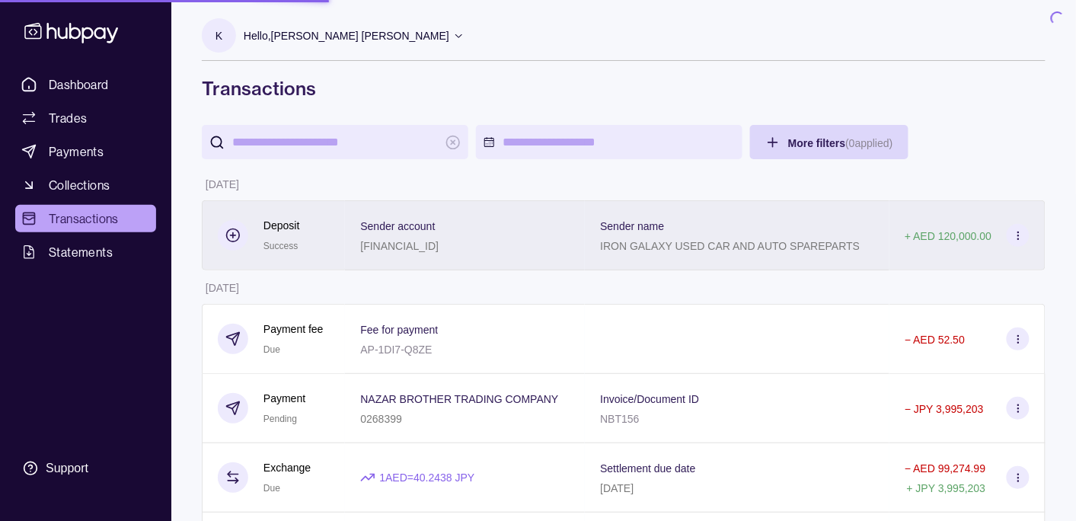 Image resolution: width=1076 pixels, height=521 pixels. Describe the element at coordinates (624, 88) in the screenshot. I see `h1: Transactions` at that location.